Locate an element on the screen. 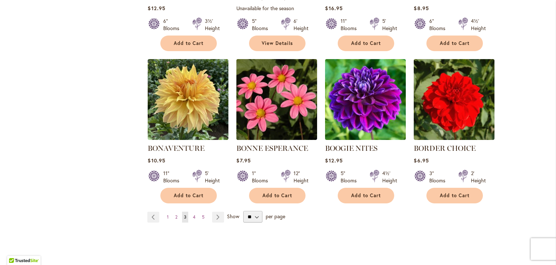 This screenshot has width=556, height=265. span: 1 is located at coordinates (168, 216).